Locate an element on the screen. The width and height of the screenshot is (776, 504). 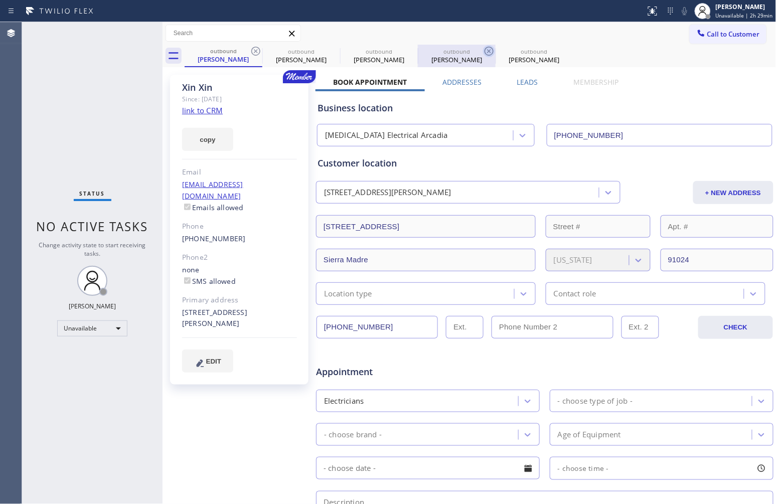
button: CHECK is located at coordinates (735, 327).